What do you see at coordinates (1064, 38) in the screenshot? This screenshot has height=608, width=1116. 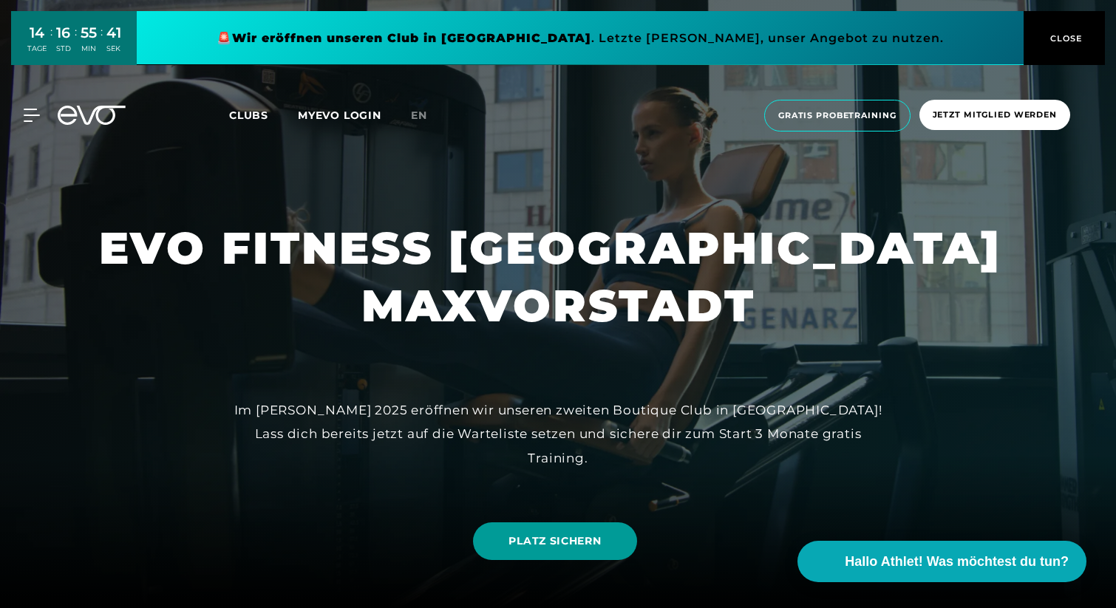 I see `button: CLOSE` at bounding box center [1064, 38].